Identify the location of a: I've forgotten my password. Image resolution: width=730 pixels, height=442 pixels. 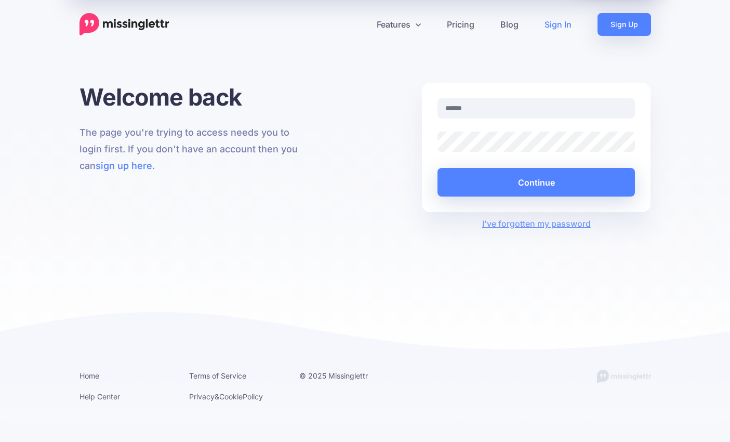
(537, 224).